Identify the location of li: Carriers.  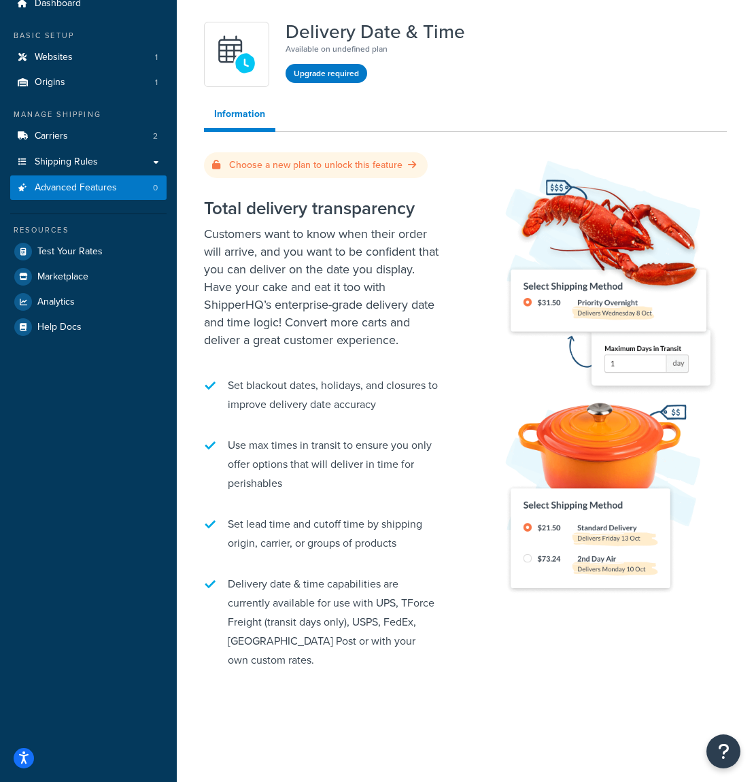
(88, 136).